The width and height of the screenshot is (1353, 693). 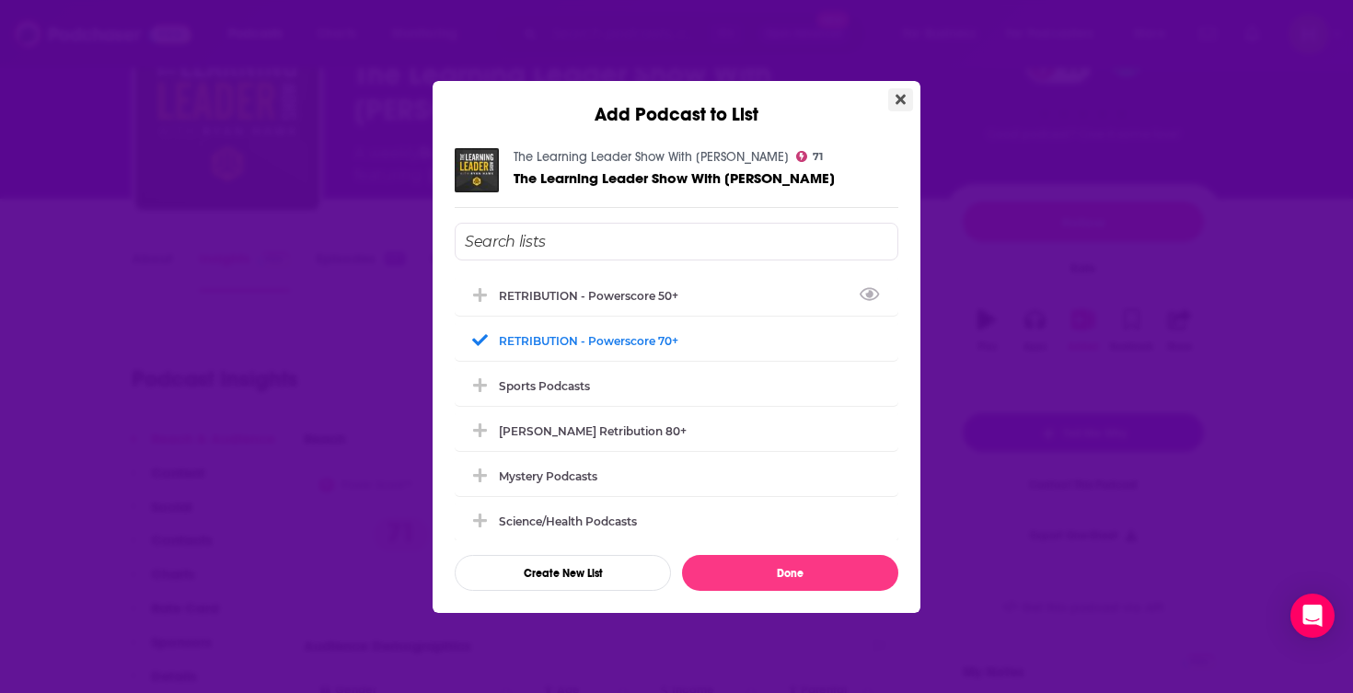 What do you see at coordinates (817, 156) in the screenshot?
I see `span: 71` at bounding box center [817, 156].